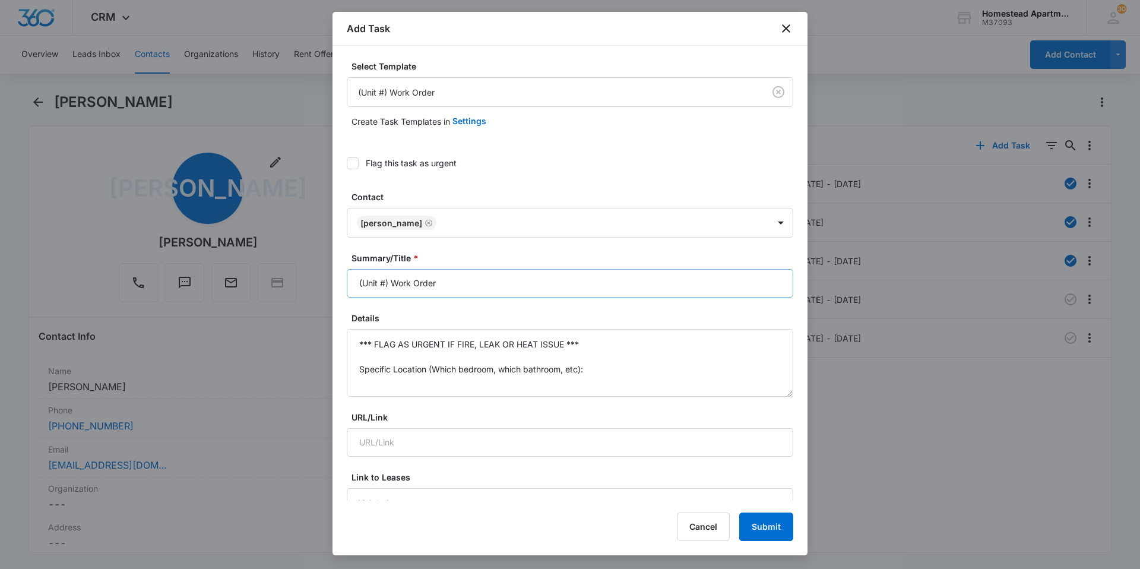 The height and width of the screenshot is (569, 1140). Describe the element at coordinates (575, 196) in the screenshot. I see `label: Contact` at that location.